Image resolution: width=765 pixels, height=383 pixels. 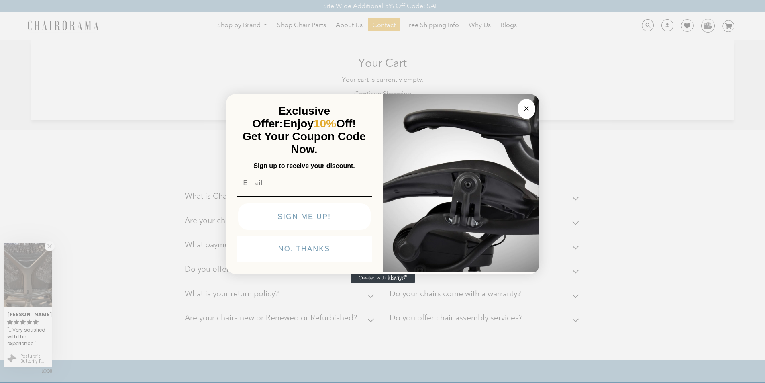 I want to click on input: Email, so click(x=304, y=183).